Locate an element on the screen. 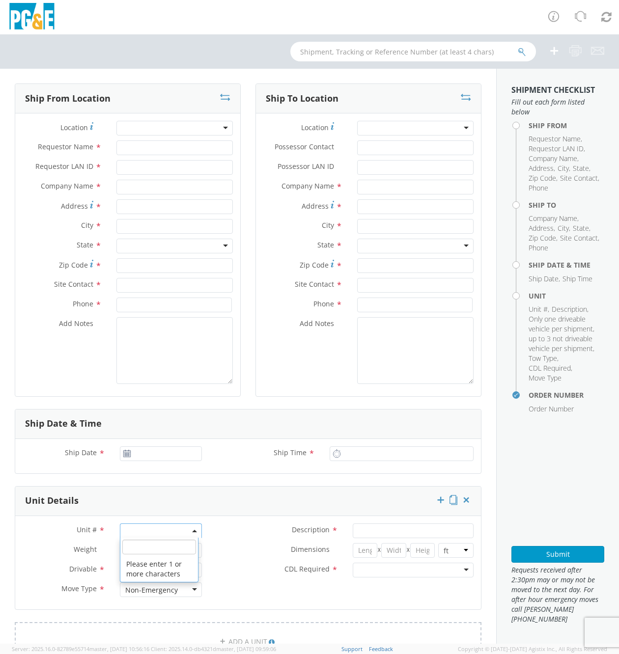 The width and height of the screenshot is (619, 654). span: Possessor LAN ID is located at coordinates (306, 166).